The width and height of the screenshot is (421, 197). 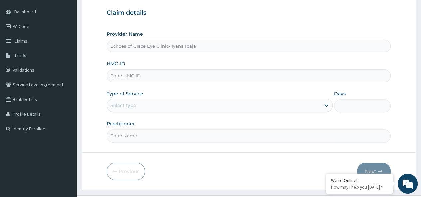 I want to click on p: How may I help you today?, so click(x=359, y=187).